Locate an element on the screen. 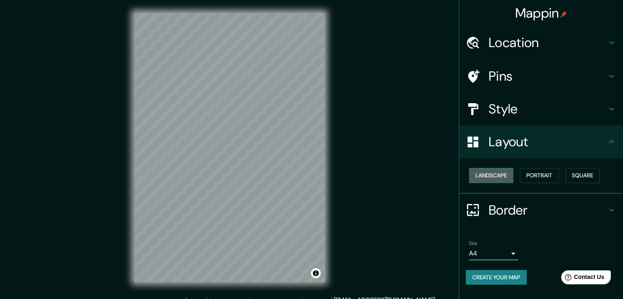 The height and width of the screenshot is (299, 623). div: Border is located at coordinates (541, 210).